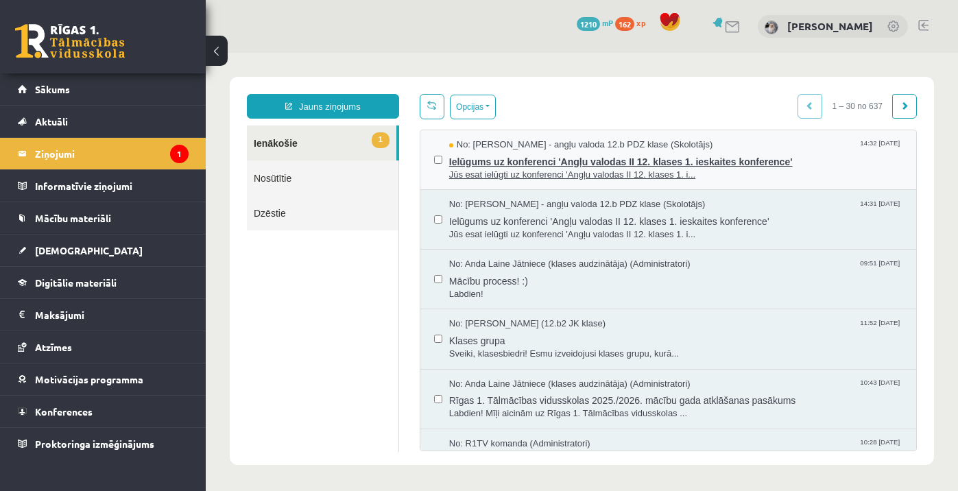 The height and width of the screenshot is (491, 958). What do you see at coordinates (314, 391) in the screenshot?
I see `span: No: R1TV komanda (Administratori)` at bounding box center [314, 391].